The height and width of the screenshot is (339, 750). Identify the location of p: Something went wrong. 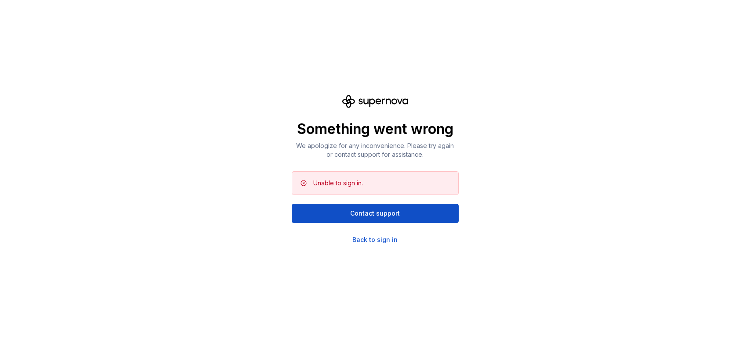
(375, 129).